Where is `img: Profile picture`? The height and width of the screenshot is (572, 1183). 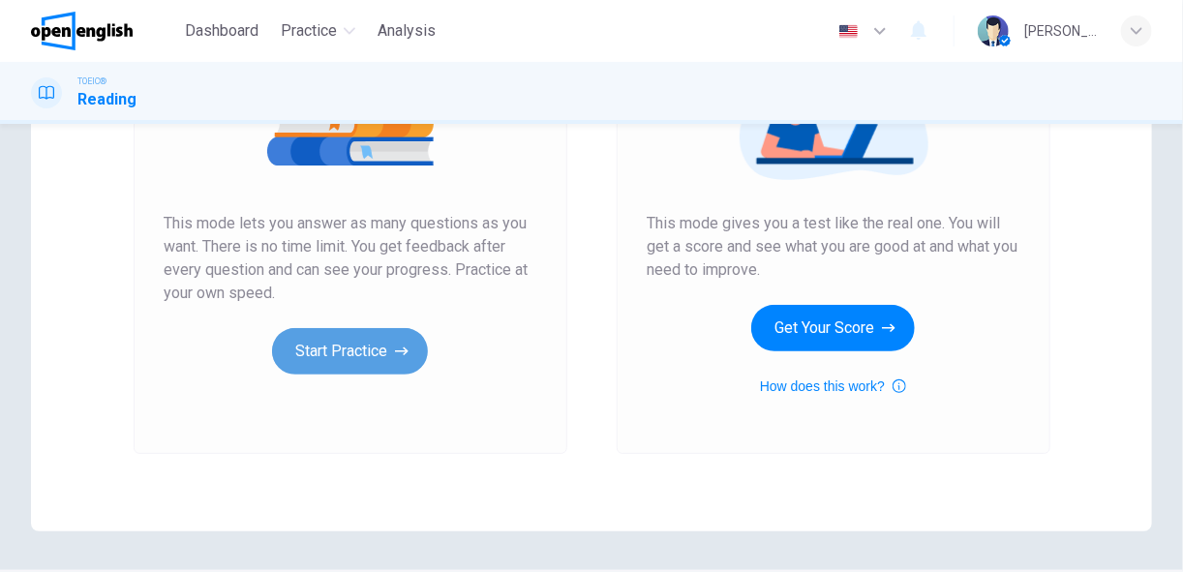 img: Profile picture is located at coordinates (993, 31).